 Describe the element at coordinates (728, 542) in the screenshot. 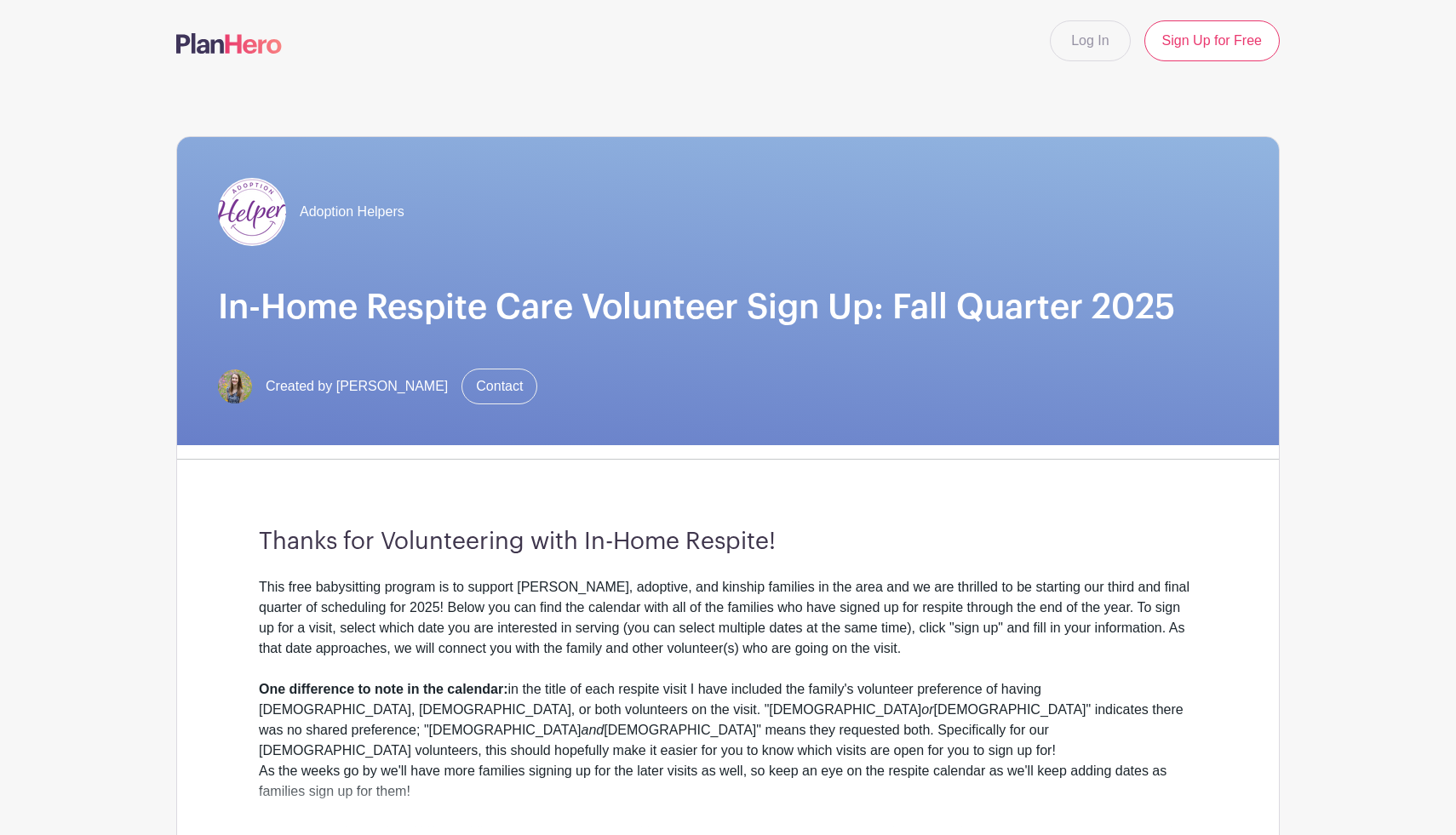

I see `h3: Thanks for Volunteering with In-Home Respite!` at that location.